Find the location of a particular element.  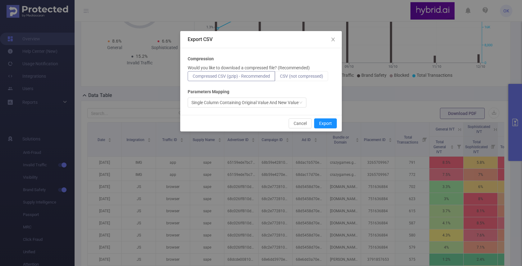

div: Export CSV is located at coordinates (261, 39).